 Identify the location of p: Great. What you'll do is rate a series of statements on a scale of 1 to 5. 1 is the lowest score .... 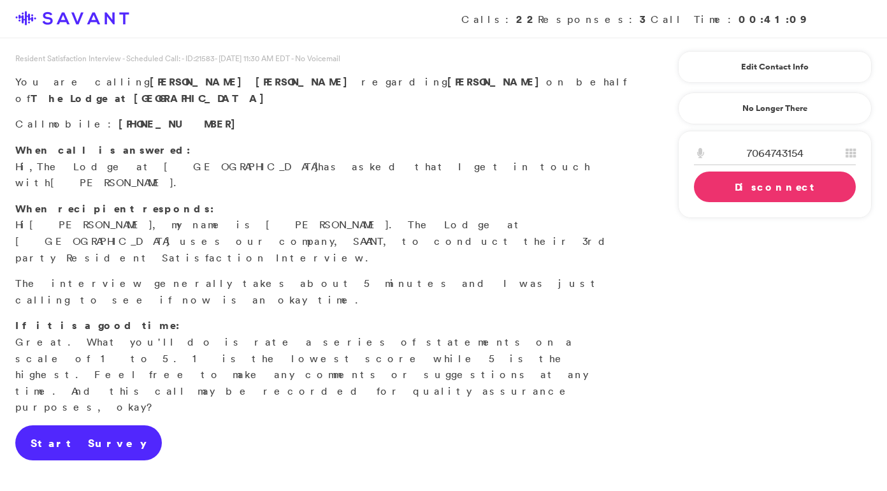
(323, 366).